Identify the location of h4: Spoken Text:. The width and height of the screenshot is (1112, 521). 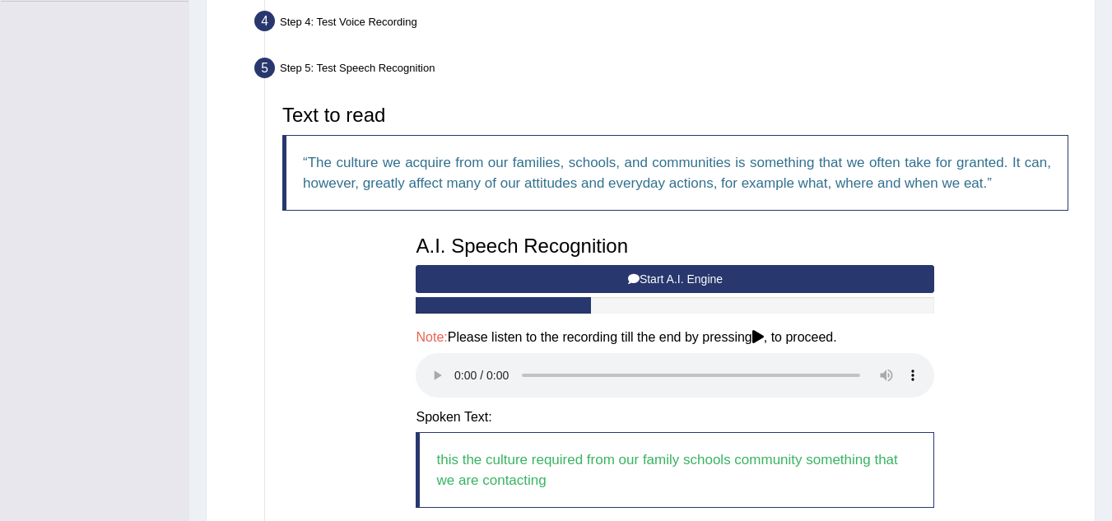
(675, 417).